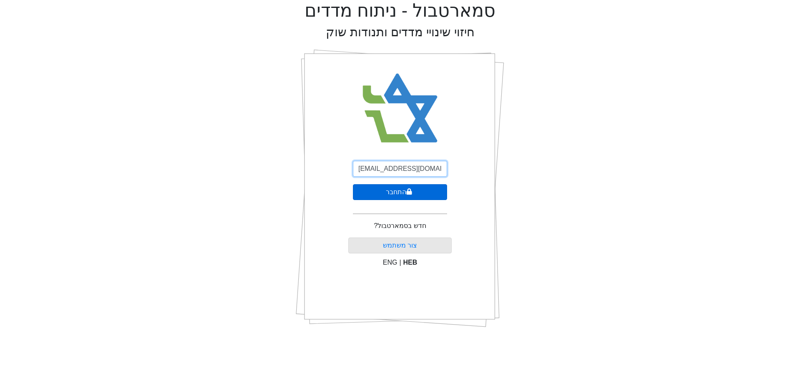 Image resolution: width=800 pixels, height=383 pixels. Describe the element at coordinates (390, 262) in the screenshot. I see `span: ENG` at that location.